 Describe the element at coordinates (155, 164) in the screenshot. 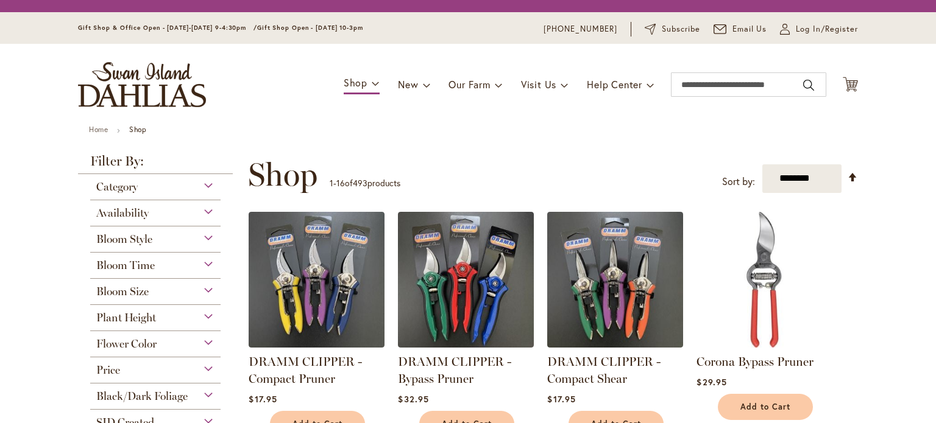

I see `strong: Filter By:` at that location.